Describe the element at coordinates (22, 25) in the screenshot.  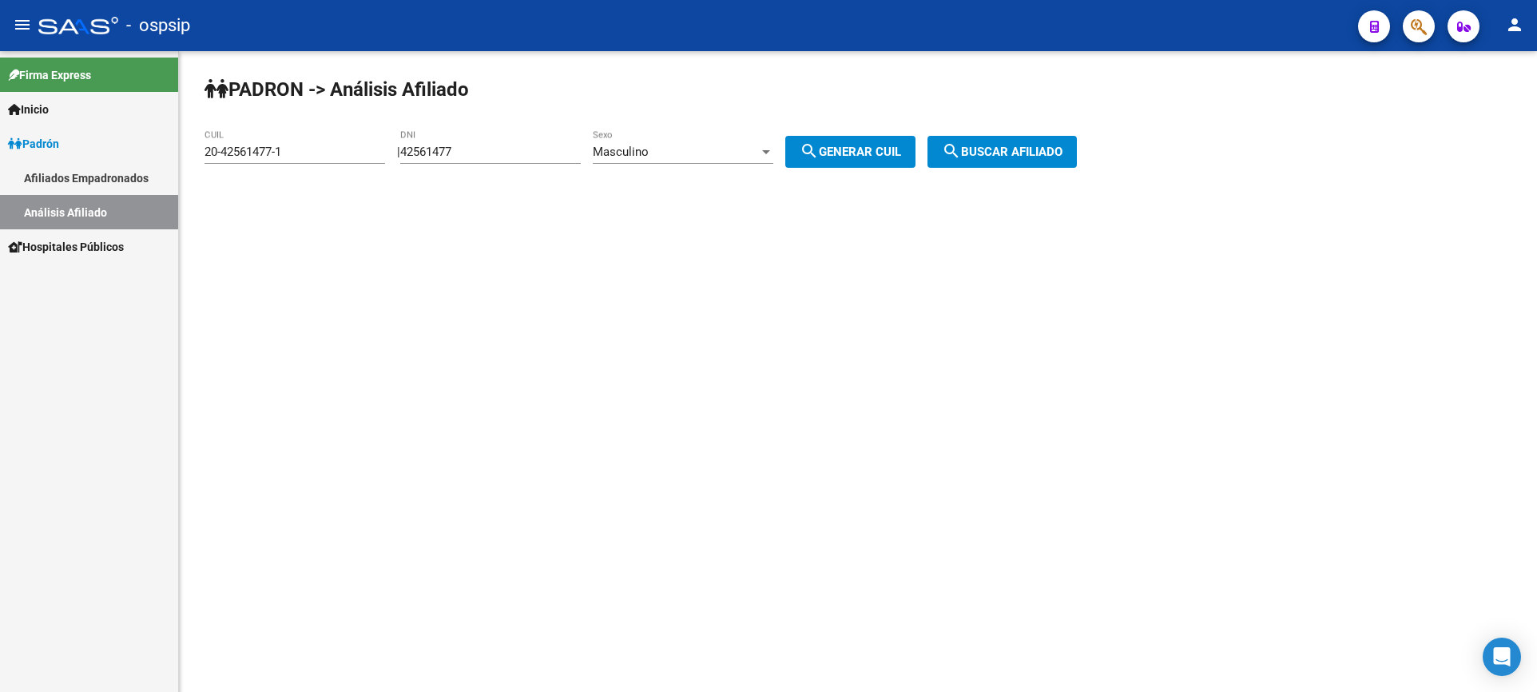
I see `mat-icon: menu` at that location.